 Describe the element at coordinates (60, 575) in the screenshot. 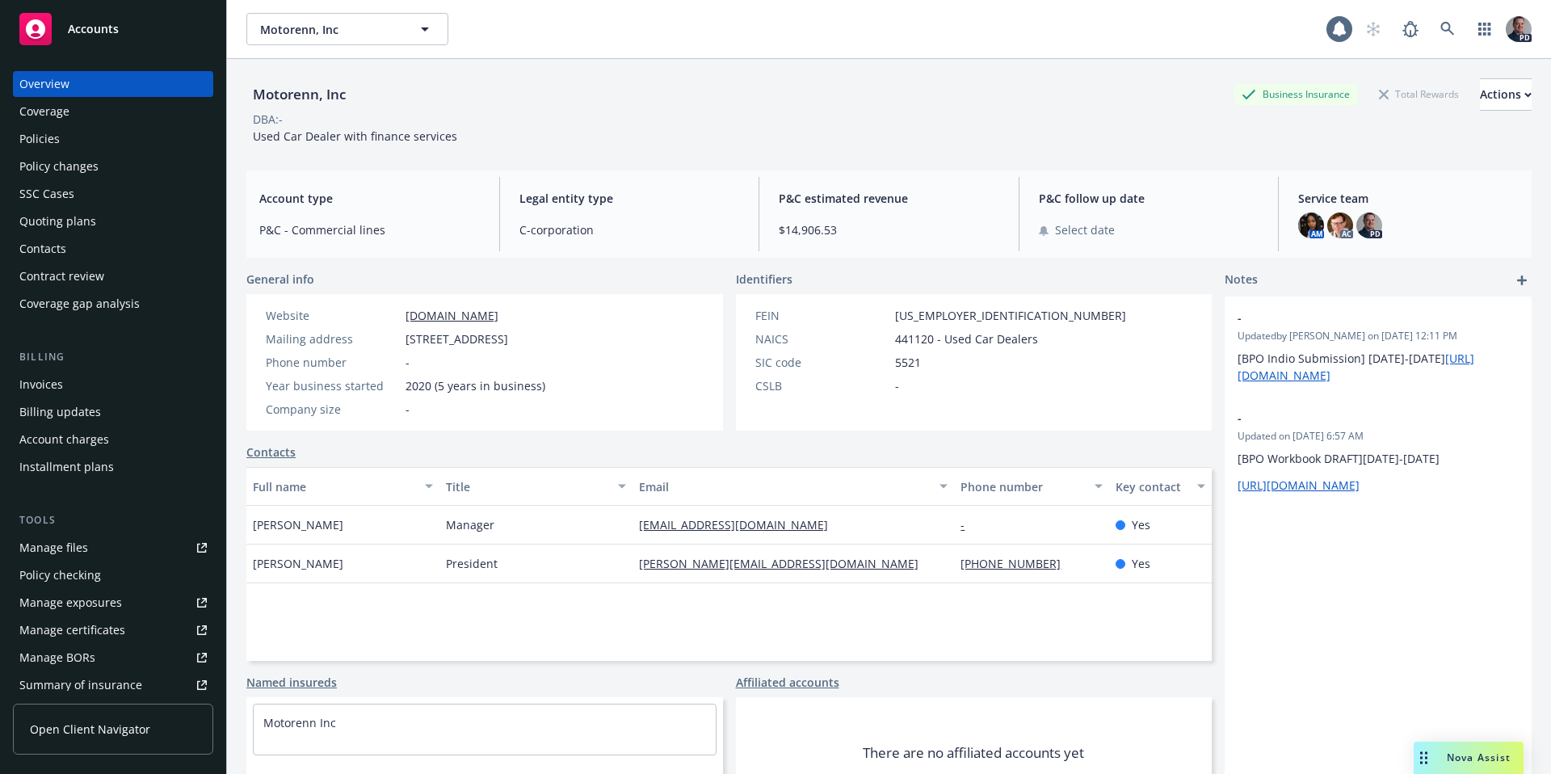

I see `div: Policy checking` at that location.